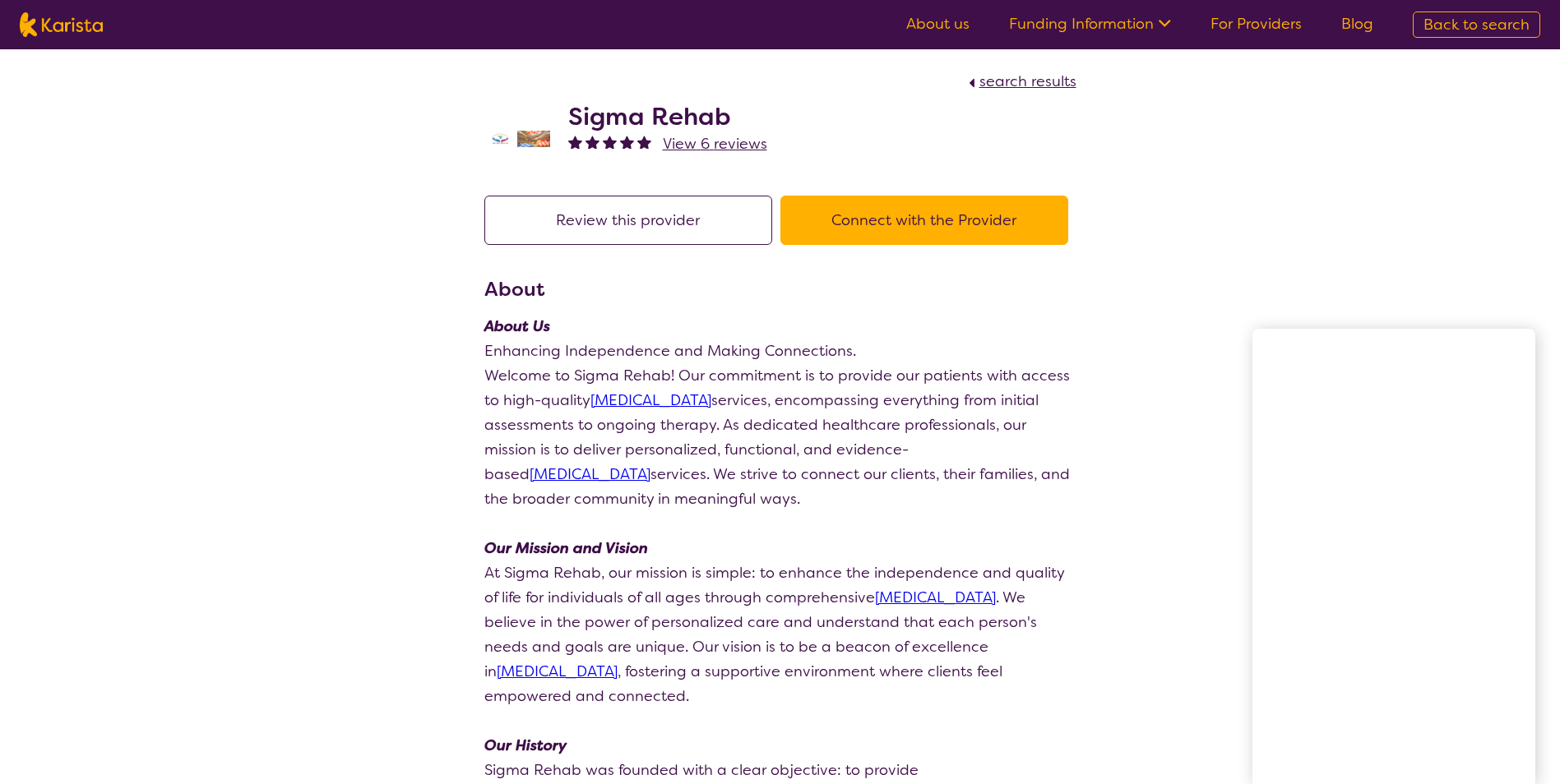 The height and width of the screenshot is (784, 1560). What do you see at coordinates (780, 437) in the screenshot?
I see `p: Welcome to Sigma Rehab! Our commitment is to provide our patients with access to high-quality ser...` at bounding box center [780, 437].